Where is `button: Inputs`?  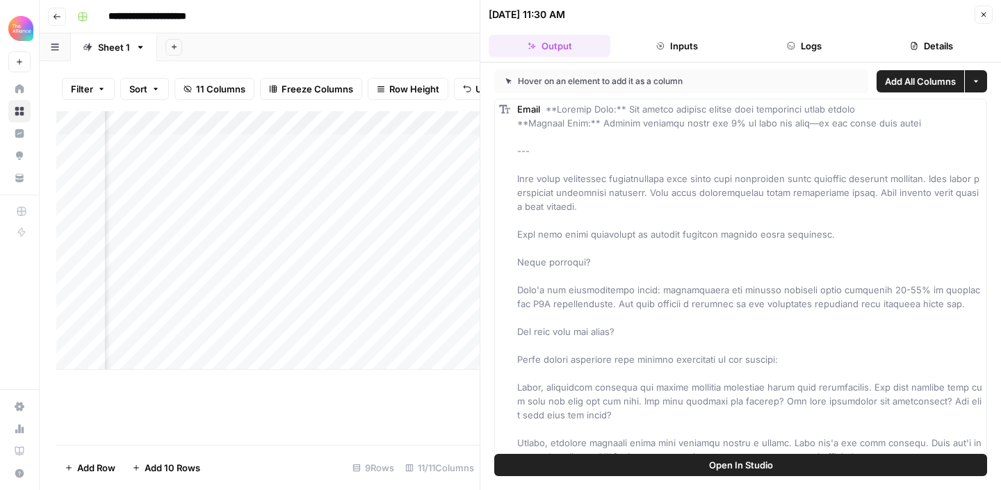 button: Inputs is located at coordinates (676, 46).